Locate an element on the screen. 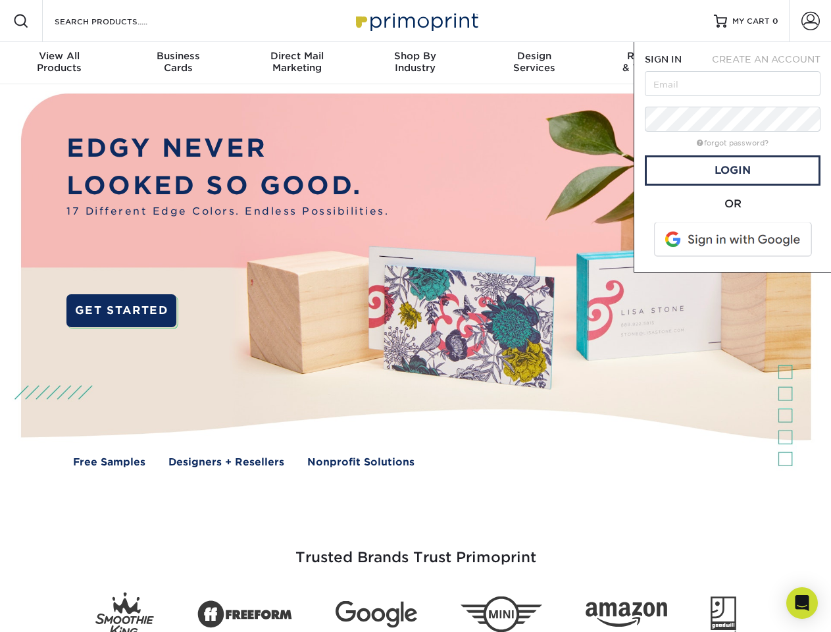  a: BusinessCards is located at coordinates (178, 63).